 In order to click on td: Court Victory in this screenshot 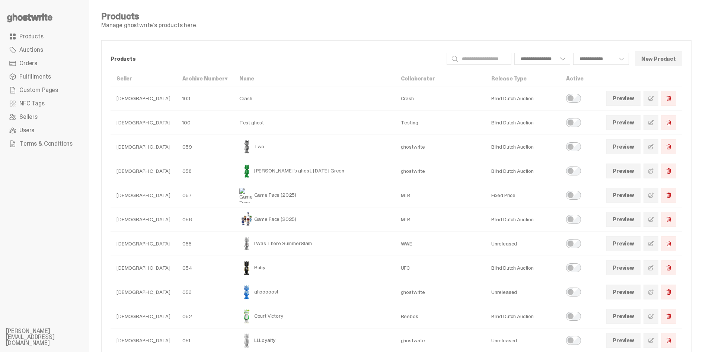, I will do `click(314, 316)`.